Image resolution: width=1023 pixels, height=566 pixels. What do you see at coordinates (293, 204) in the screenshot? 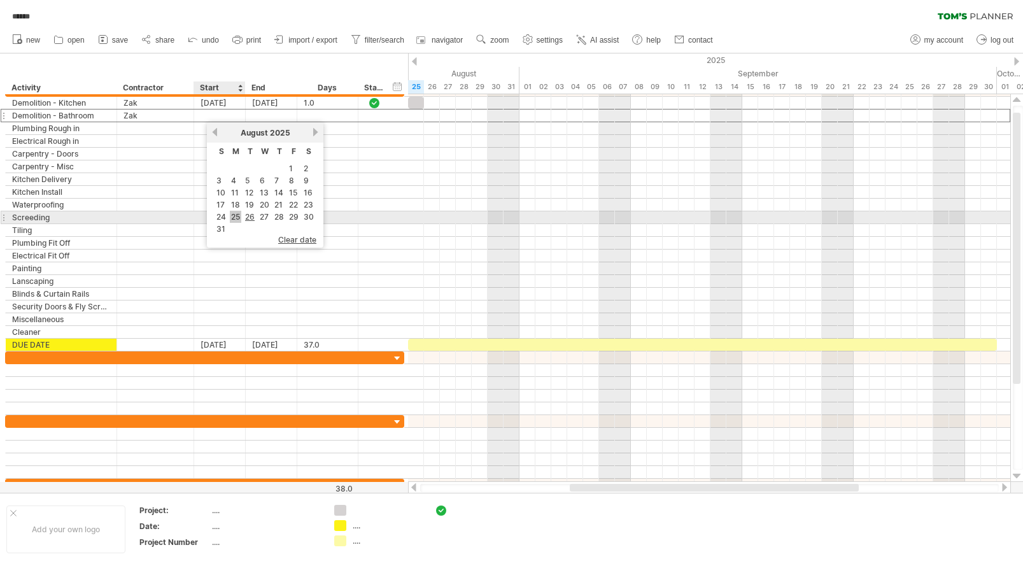
I see `a: 22` at bounding box center [293, 204].